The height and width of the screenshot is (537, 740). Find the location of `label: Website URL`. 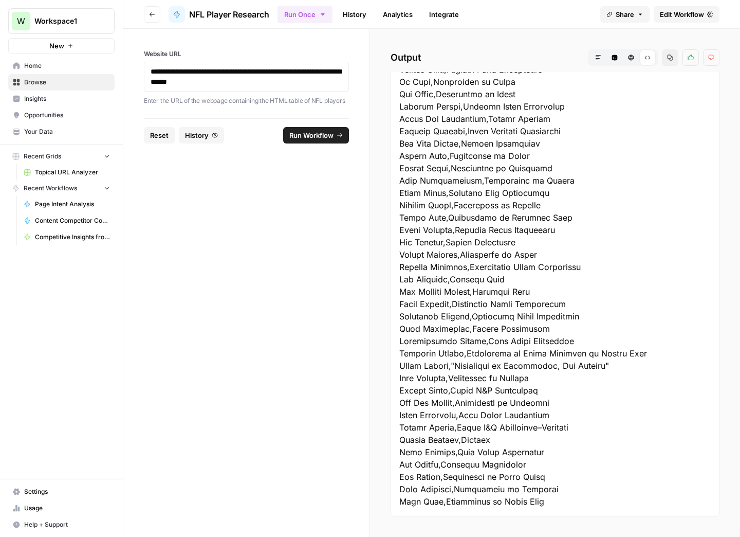

label: Website URL is located at coordinates (246, 54).